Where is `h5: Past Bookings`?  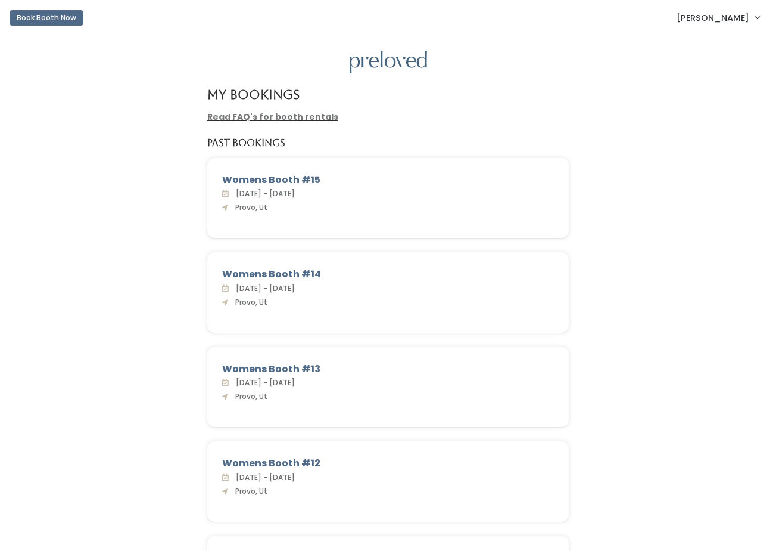 h5: Past Bookings is located at coordinates (246, 143).